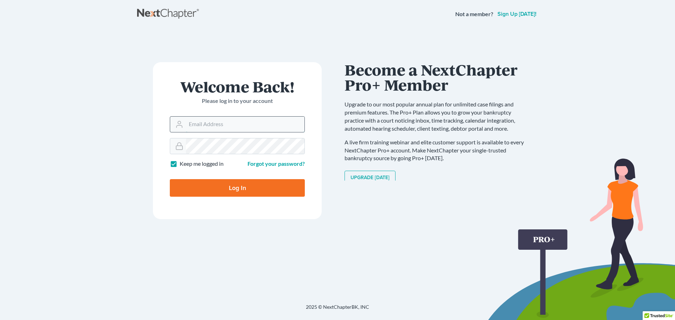 Image resolution: width=675 pixels, height=320 pixels. I want to click on a: Forgot your password?, so click(276, 164).